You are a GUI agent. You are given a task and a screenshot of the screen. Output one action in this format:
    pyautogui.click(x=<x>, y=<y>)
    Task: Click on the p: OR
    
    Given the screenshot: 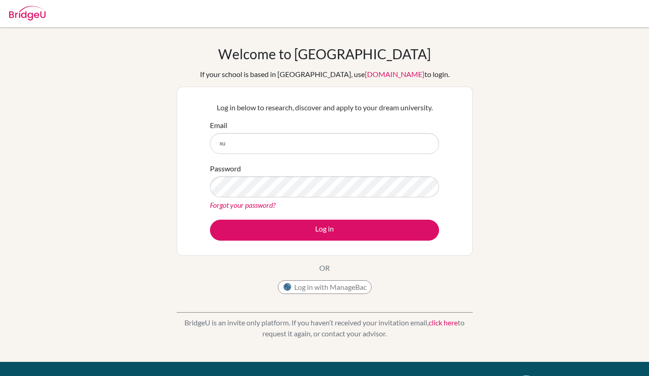 What is the action you would take?
    pyautogui.click(x=324, y=268)
    